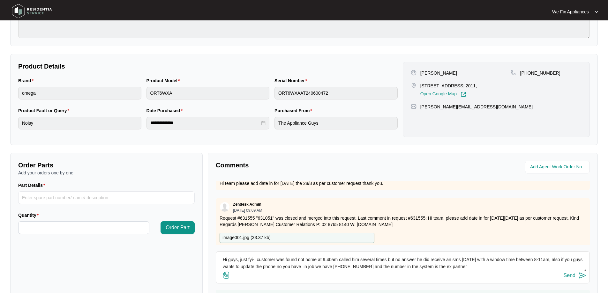 This screenshot has width=608, height=293. Describe the element at coordinates (30, 215) in the screenshot. I see `label: Quantity` at that location.